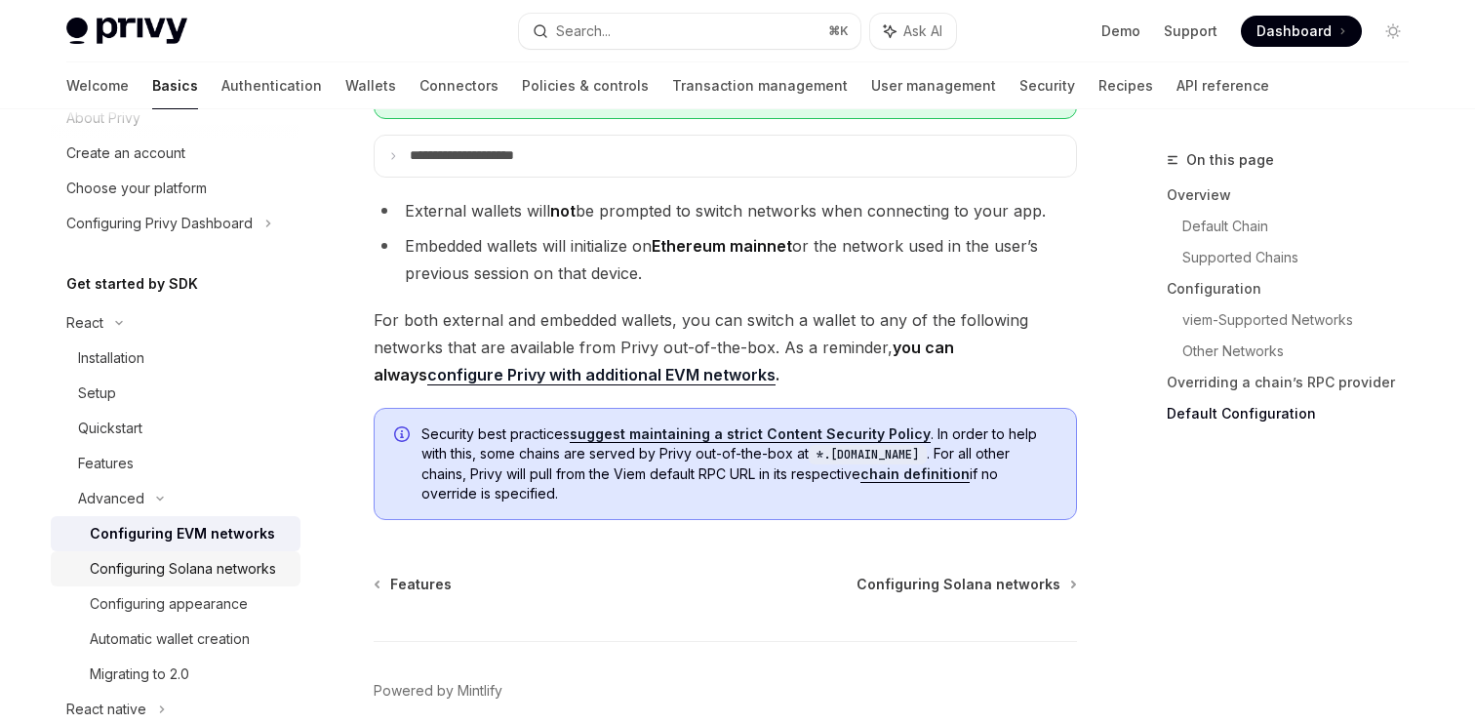  What do you see at coordinates (110, 428) in the screenshot?
I see `div: Quickstart` at bounding box center [110, 428].